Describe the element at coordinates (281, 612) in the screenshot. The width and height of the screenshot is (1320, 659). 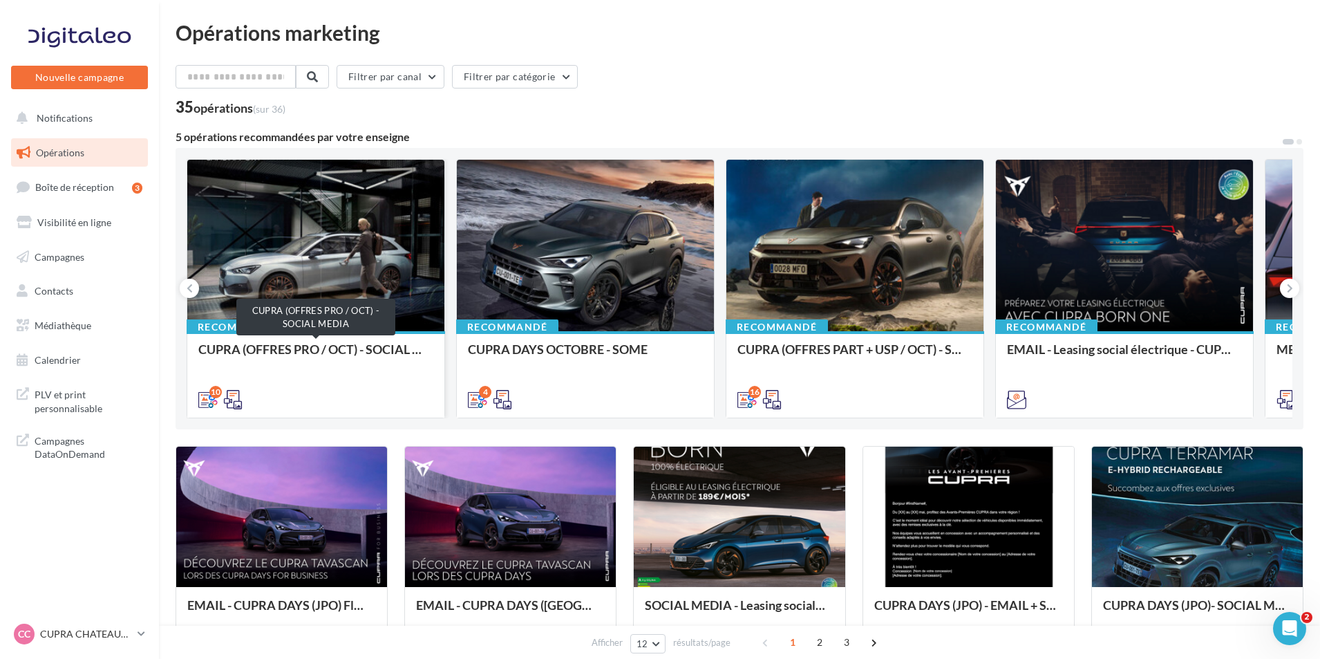
I see `div: EMAIL - CUPRA DAYS (JPO) Fleet Générique` at that location.